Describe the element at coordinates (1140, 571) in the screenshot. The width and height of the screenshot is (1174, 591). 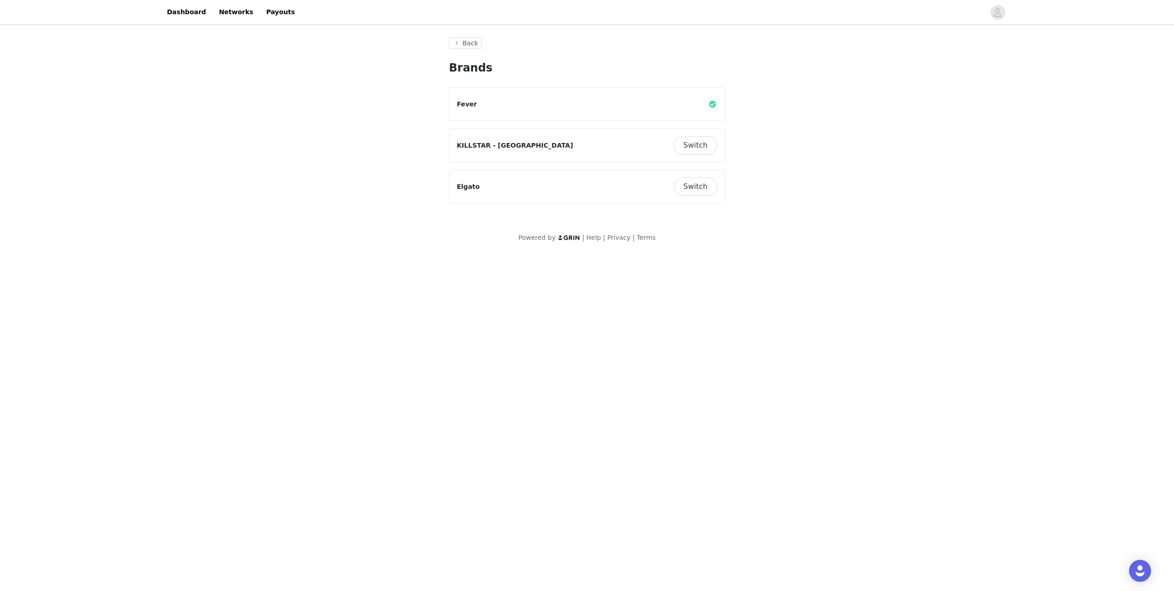
I see `div: Open Intercom Messenger` at that location.